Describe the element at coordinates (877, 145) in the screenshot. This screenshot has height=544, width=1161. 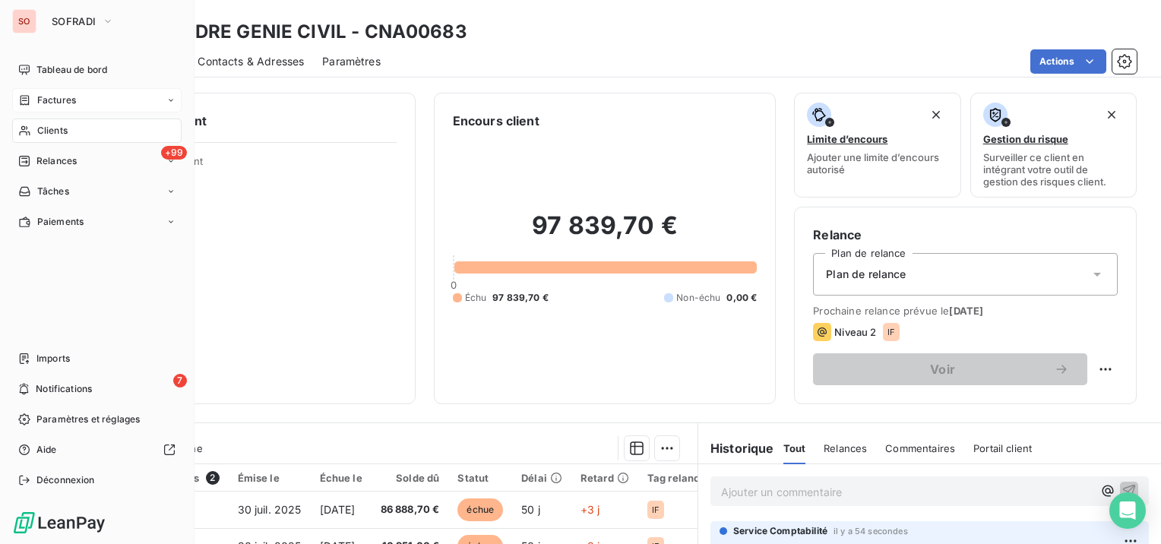
I see `button: Limite d’encoursAjouter une limite d’encours autorisé` at that location.